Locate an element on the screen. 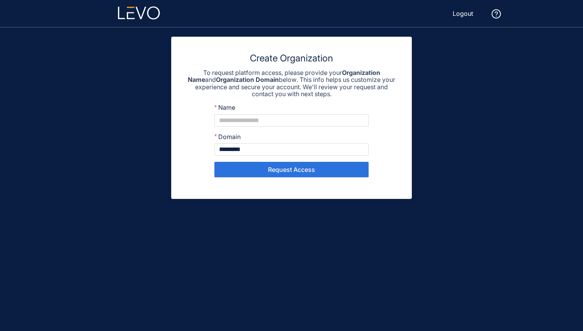 Image resolution: width=583 pixels, height=331 pixels. input: Name is located at coordinates (292, 120).